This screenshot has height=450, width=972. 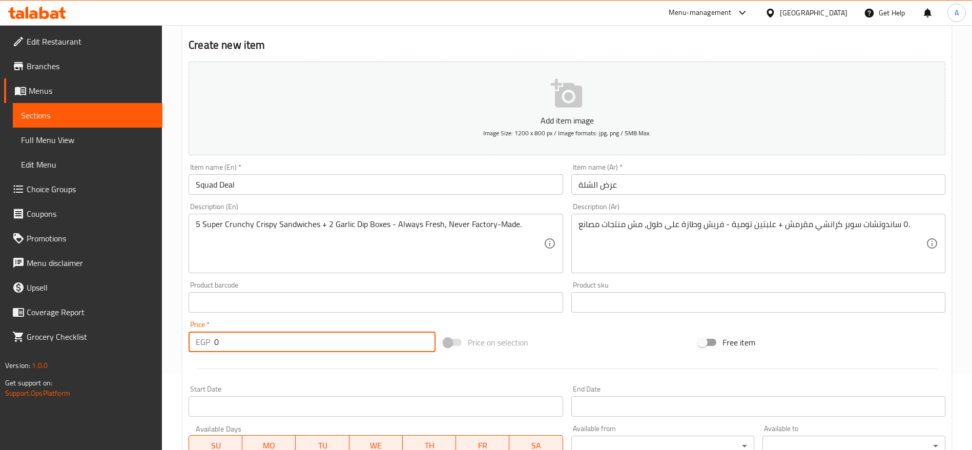 I want to click on span: Sections, so click(x=88, y=115).